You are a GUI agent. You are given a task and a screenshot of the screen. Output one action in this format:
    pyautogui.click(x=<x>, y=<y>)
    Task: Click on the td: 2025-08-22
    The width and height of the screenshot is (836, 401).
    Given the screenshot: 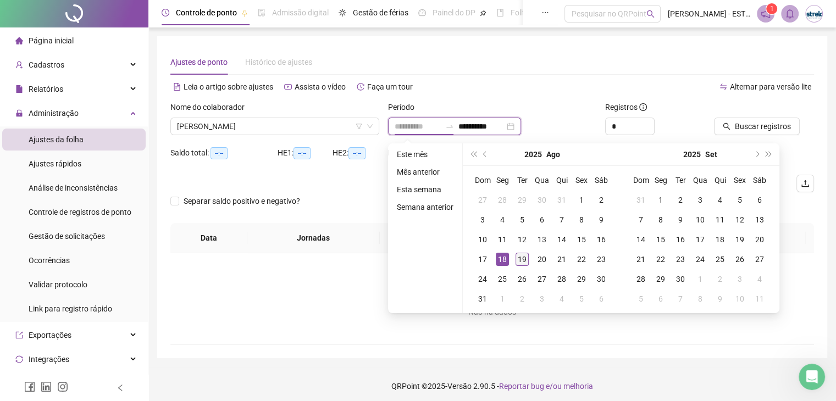 What is the action you would take?
    pyautogui.click(x=582, y=259)
    